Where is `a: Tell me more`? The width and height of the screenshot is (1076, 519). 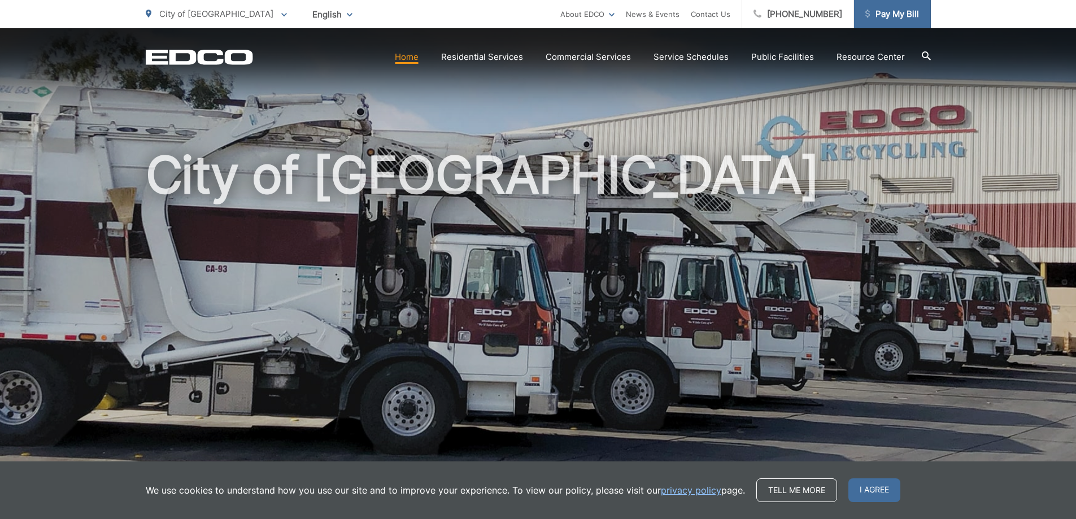
a: Tell me more is located at coordinates (796, 490).